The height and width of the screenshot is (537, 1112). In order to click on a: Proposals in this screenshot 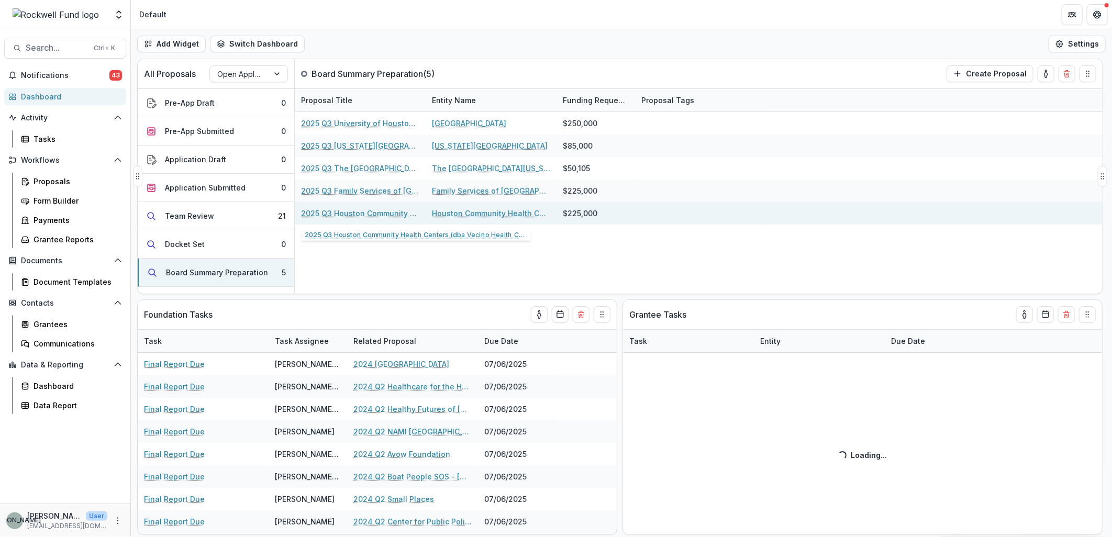, I will do `click(71, 181)`.